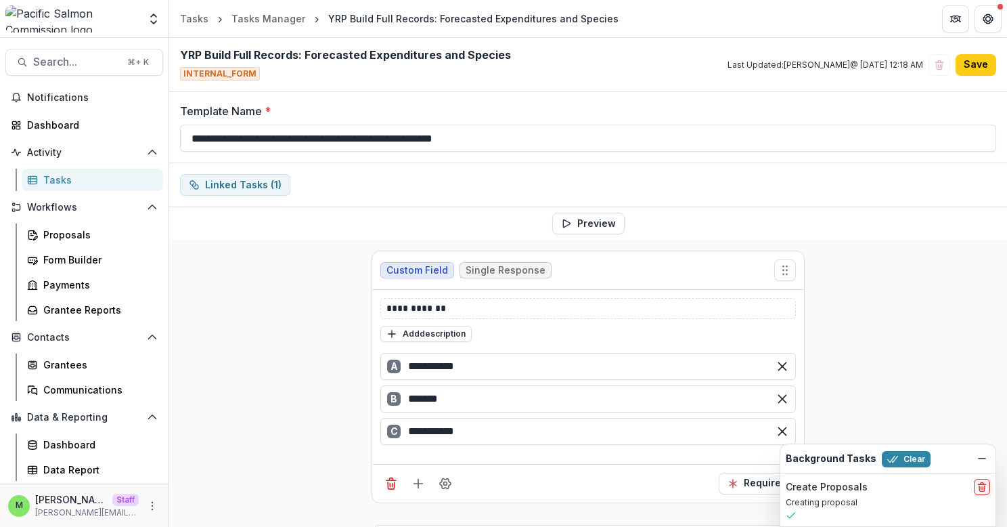 The width and height of the screenshot is (1007, 527). I want to click on button: Save, so click(976, 65).